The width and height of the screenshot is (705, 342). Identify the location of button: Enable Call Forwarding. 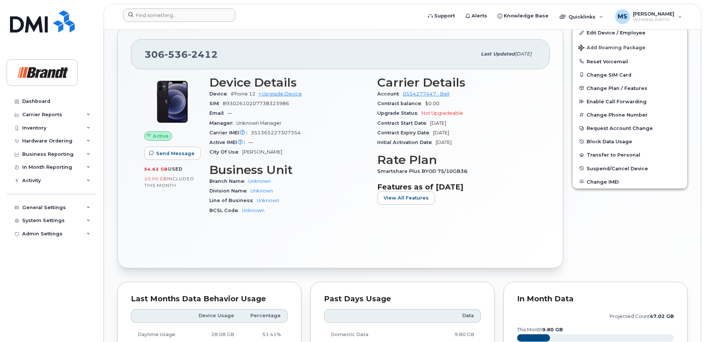
(630, 101).